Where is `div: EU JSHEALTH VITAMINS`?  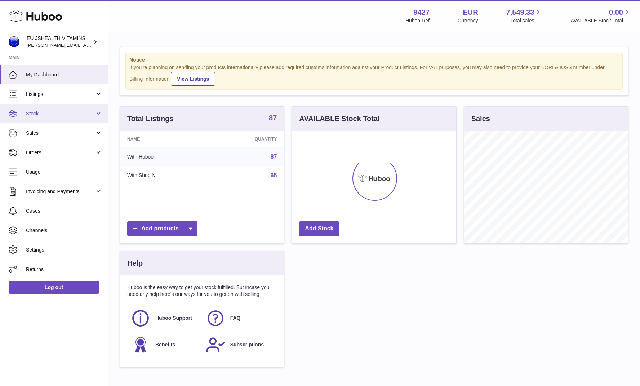
div: EU JSHEALTH VITAMINS is located at coordinates (59, 42).